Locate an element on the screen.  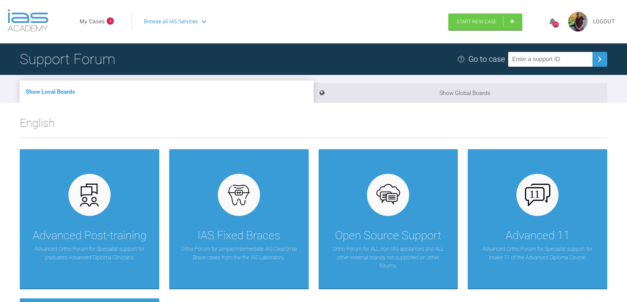
img: fixed.9f4e6236.svg is located at coordinates (239, 195).